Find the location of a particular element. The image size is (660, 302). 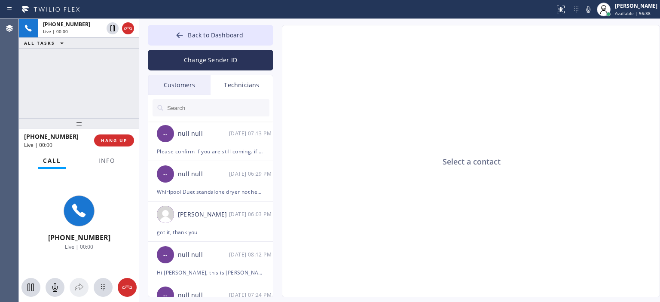

div: 03/24/2025 9:13 AM is located at coordinates (251, 133).